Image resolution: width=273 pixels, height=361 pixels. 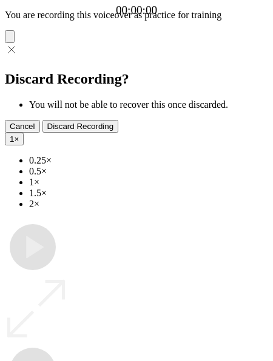 What do you see at coordinates (14, 139) in the screenshot?
I see `button: 1×` at bounding box center [14, 139].